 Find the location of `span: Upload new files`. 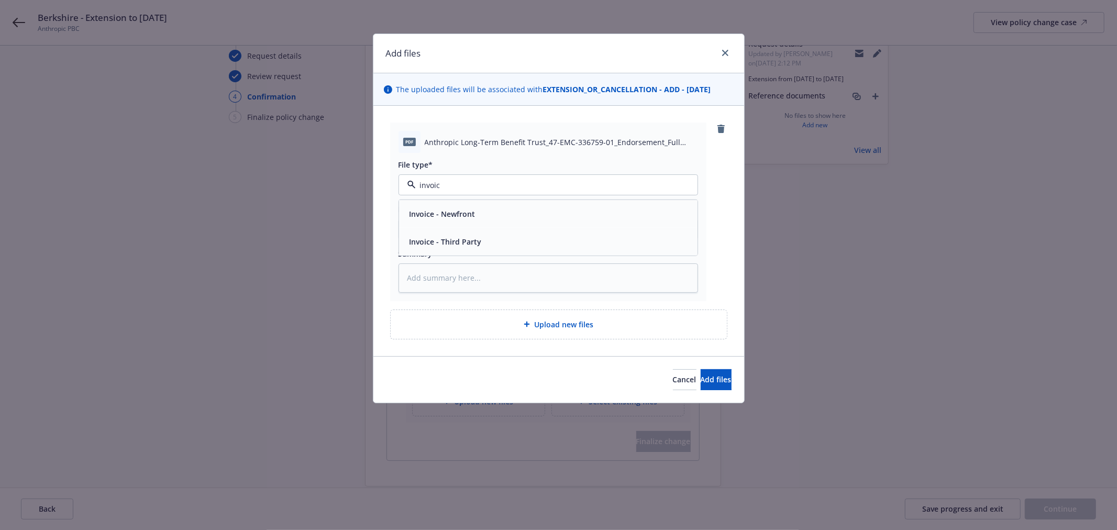

span: Upload new files is located at coordinates (564, 324).